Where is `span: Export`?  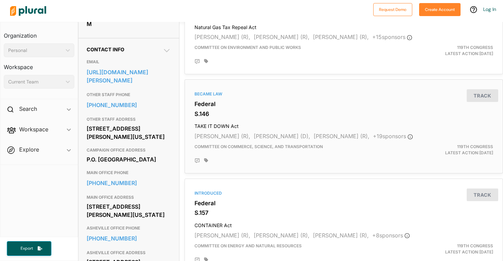
span: Export is located at coordinates (27, 249).